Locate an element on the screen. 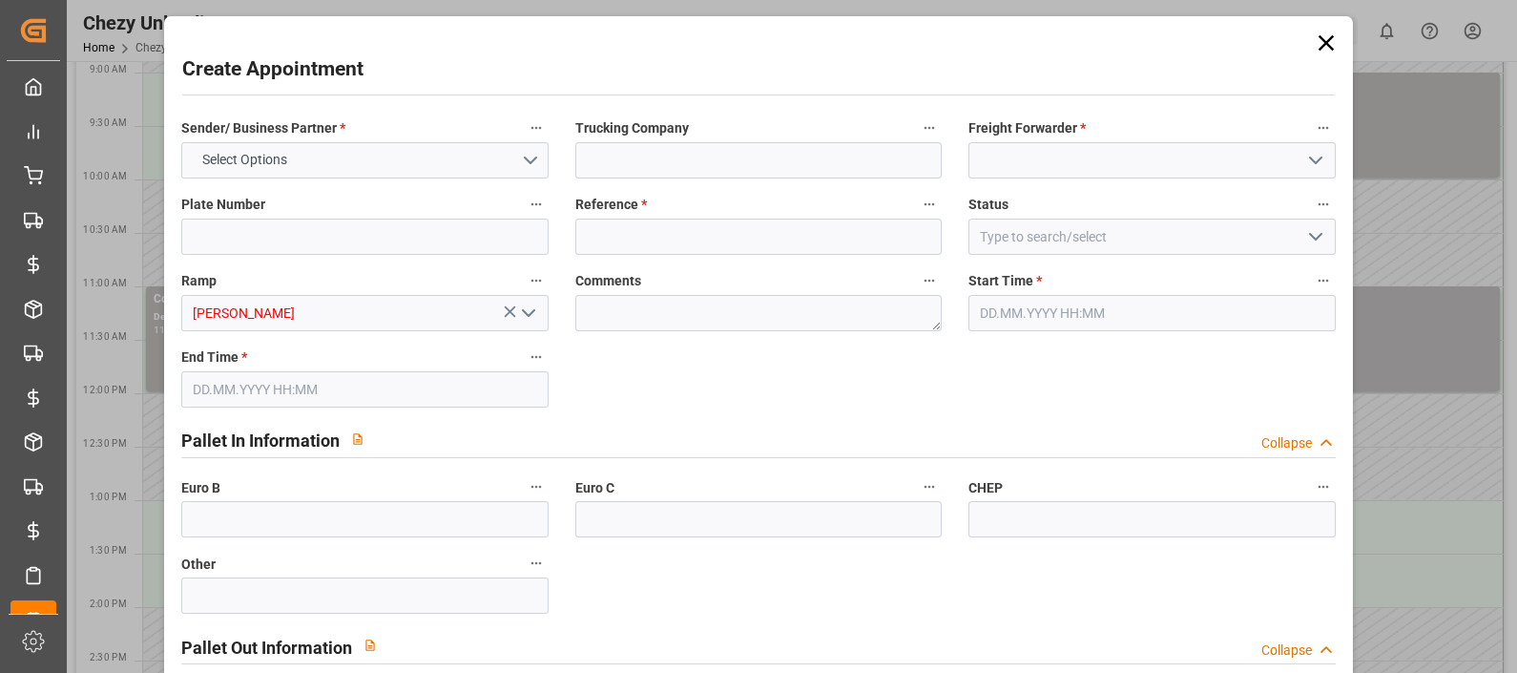 The image size is (1517, 673). span: Trucking Company is located at coordinates (631, 128).